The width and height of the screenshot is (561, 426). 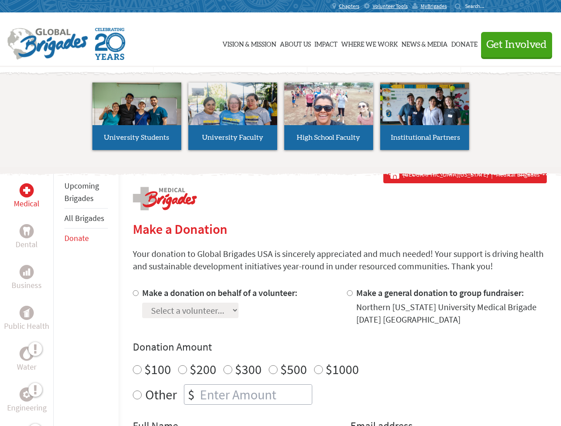 I want to click on a: Institutional Partners, so click(x=425, y=116).